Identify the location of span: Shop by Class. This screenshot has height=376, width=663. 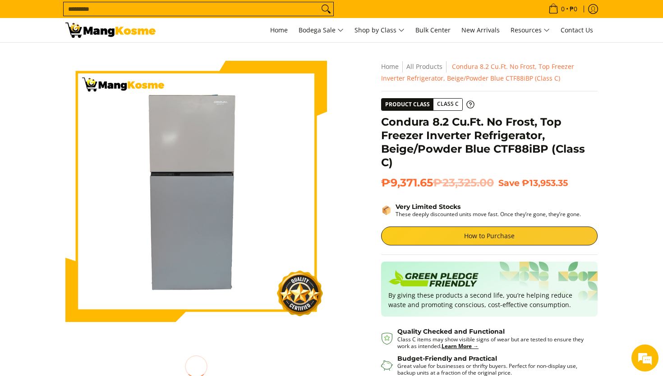
(379, 30).